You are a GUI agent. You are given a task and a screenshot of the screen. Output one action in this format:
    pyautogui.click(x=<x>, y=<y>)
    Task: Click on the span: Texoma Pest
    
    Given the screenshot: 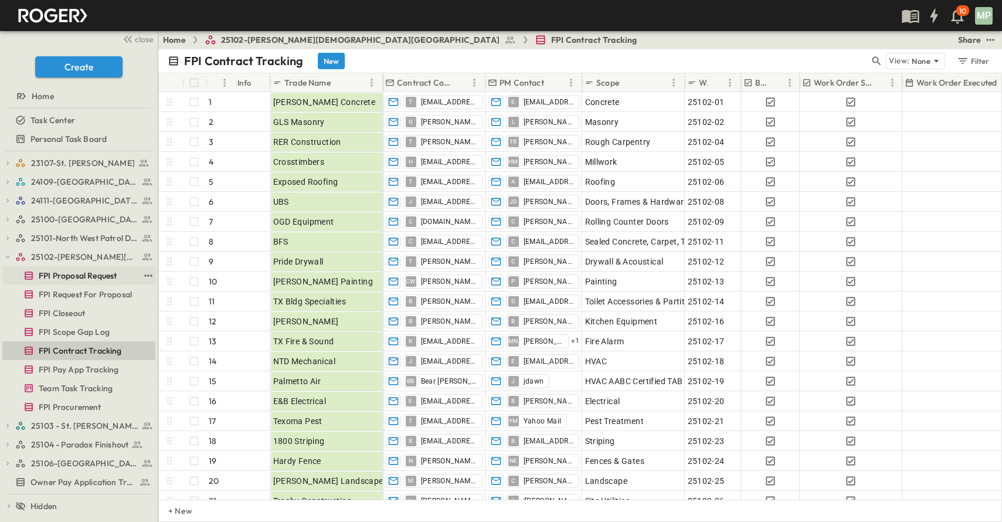 What is the action you would take?
    pyautogui.click(x=298, y=421)
    